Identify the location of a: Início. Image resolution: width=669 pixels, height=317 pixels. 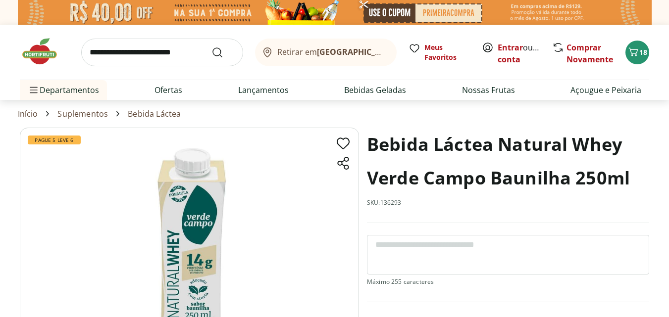
(28, 114).